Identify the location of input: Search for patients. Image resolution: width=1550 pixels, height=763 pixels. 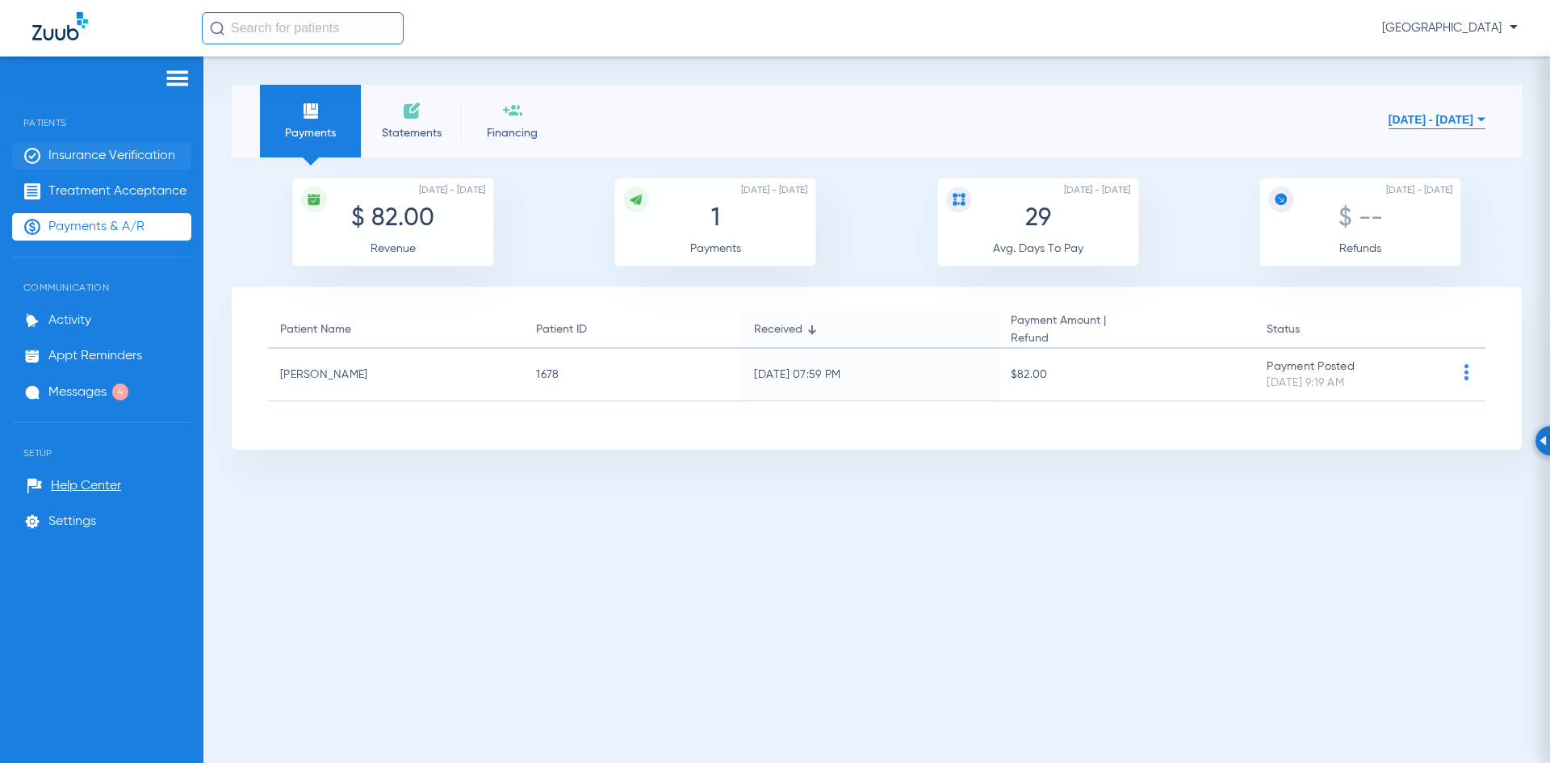
(303, 28).